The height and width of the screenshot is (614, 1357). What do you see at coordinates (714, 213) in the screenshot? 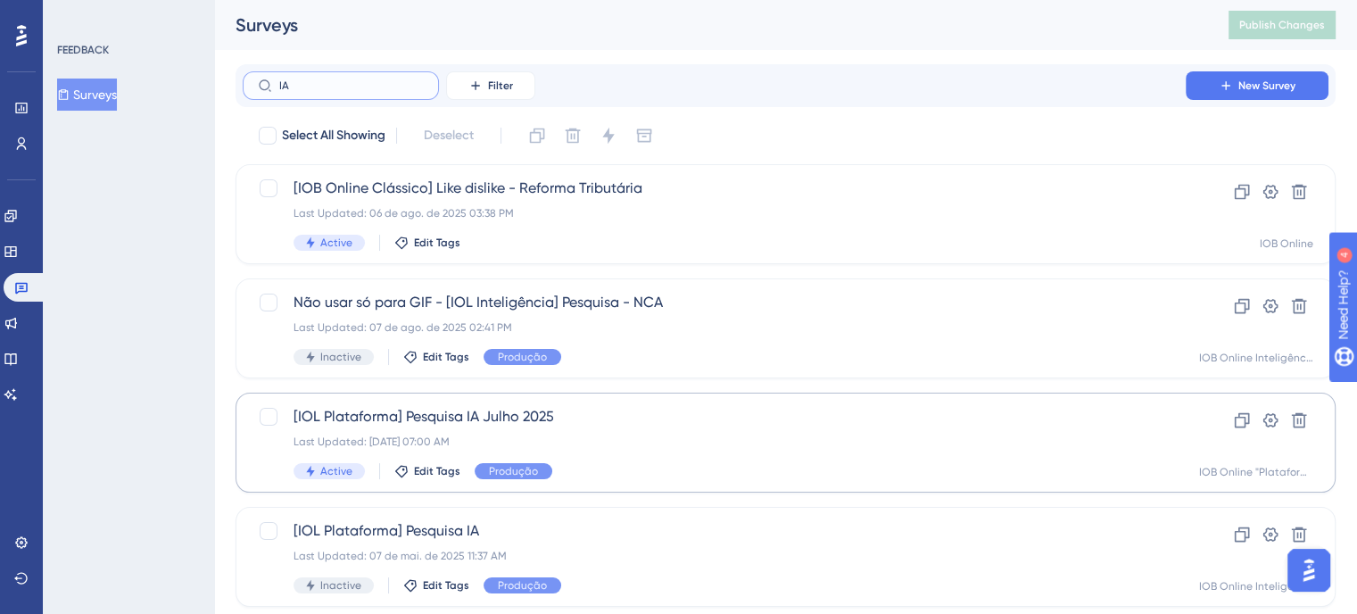
I see `div: Last Updated: 06 de ago. de 2025 03:38 PM` at bounding box center [714, 213].